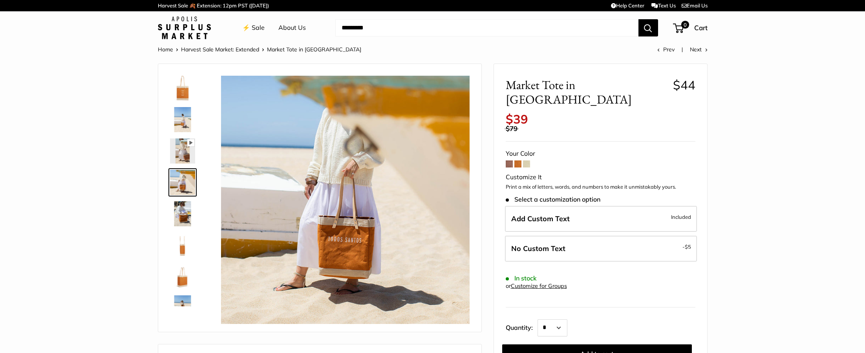 This screenshot has height=353, width=865. Describe the element at coordinates (521, 327) in the screenshot. I see `label: Quantity:` at that location.